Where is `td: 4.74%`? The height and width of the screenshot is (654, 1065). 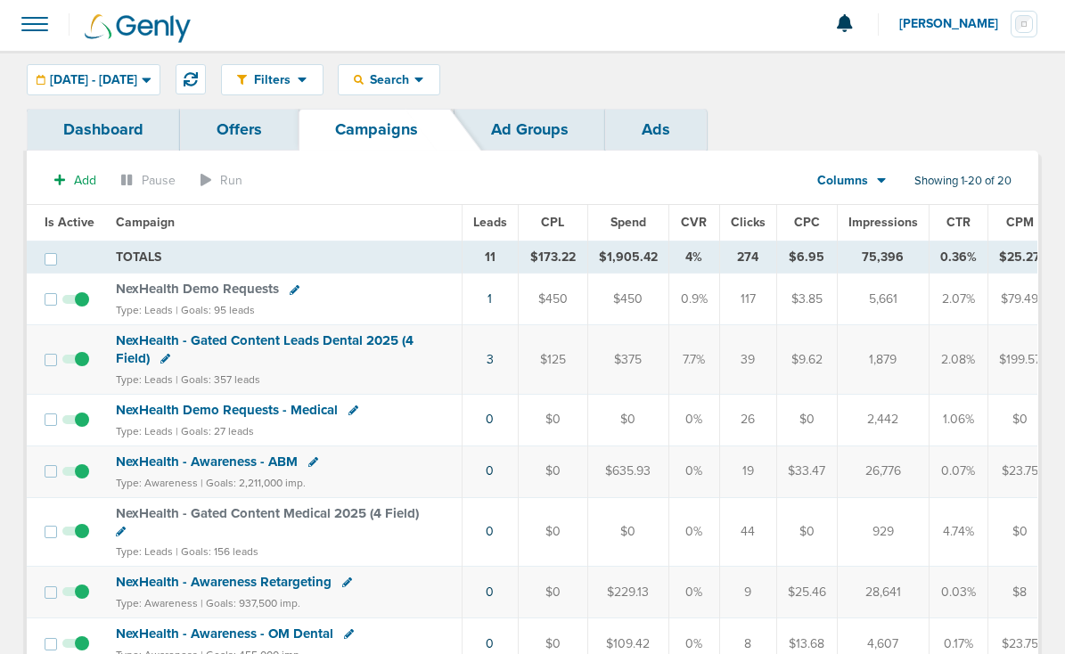 td: 4.74% is located at coordinates (958, 531).